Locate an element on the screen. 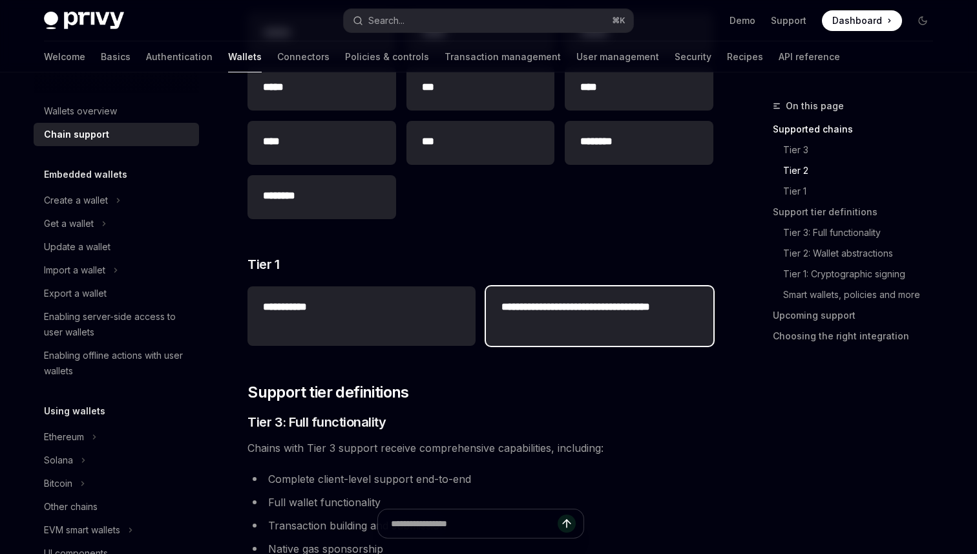 The width and height of the screenshot is (977, 554). a: Recipes is located at coordinates (745, 57).